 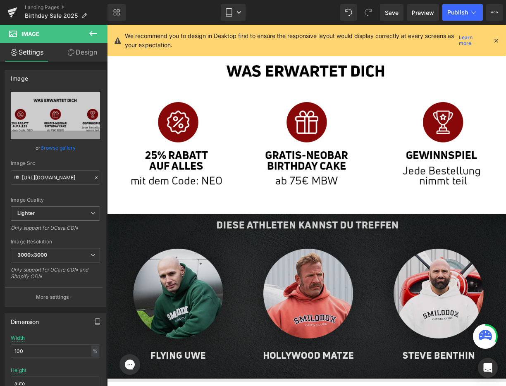 I want to click on div: Open Intercom Messenger, so click(x=488, y=368).